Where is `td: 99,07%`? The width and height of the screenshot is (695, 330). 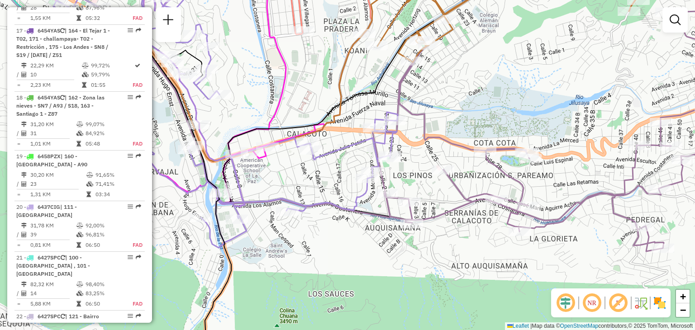
td: 99,07% is located at coordinates (104, 124).